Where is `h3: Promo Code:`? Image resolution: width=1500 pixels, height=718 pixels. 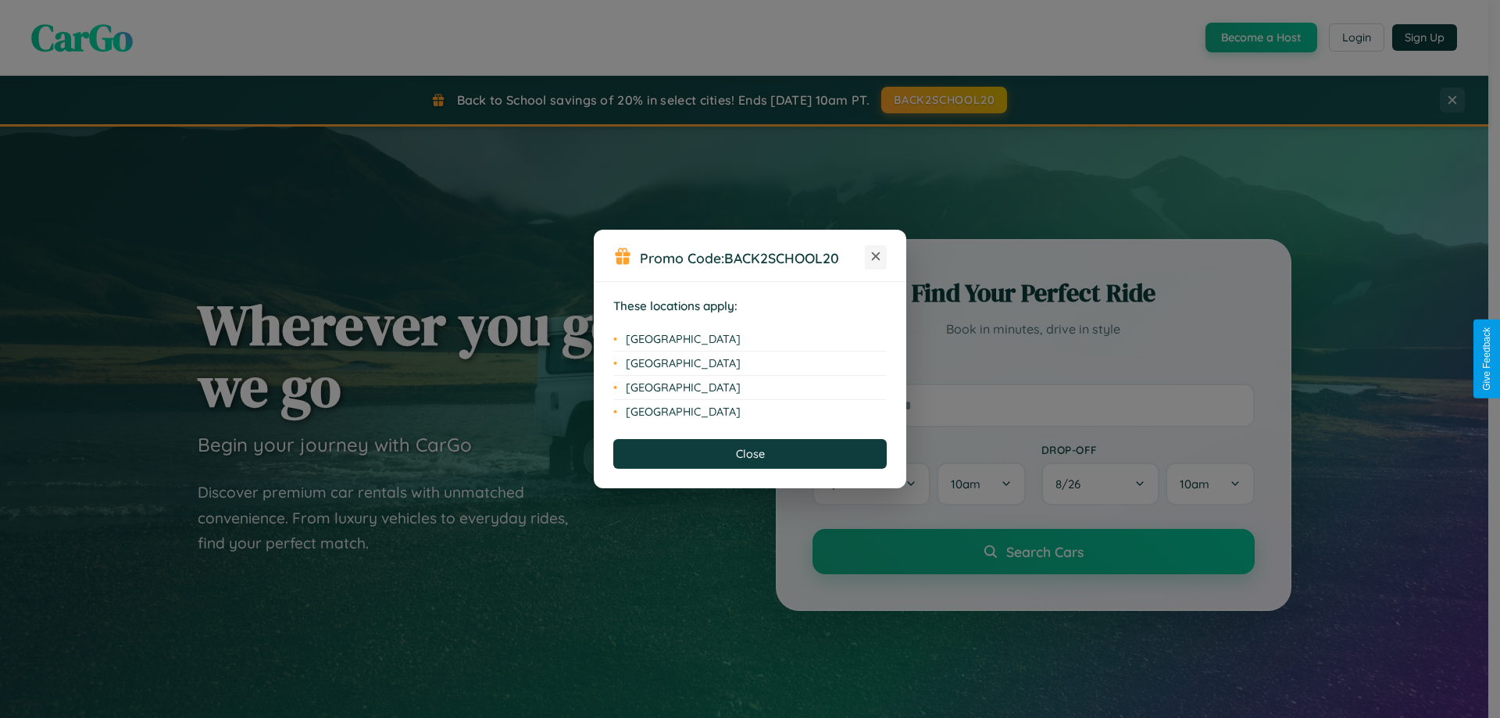
h3: Promo Code: is located at coordinates (752, 258).